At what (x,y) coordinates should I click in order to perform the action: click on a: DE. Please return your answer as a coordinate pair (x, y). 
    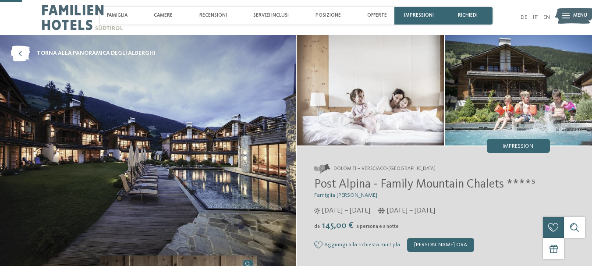
    Looking at the image, I should click on (524, 17).